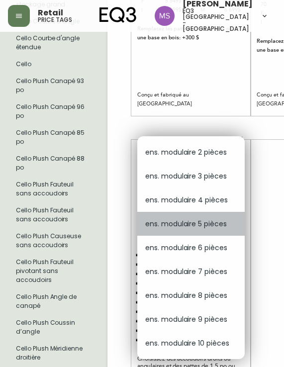 This screenshot has height=367, width=284. What do you see at coordinates (191, 176) in the screenshot?
I see `li: ens. modulaire 3 pièces` at bounding box center [191, 176].